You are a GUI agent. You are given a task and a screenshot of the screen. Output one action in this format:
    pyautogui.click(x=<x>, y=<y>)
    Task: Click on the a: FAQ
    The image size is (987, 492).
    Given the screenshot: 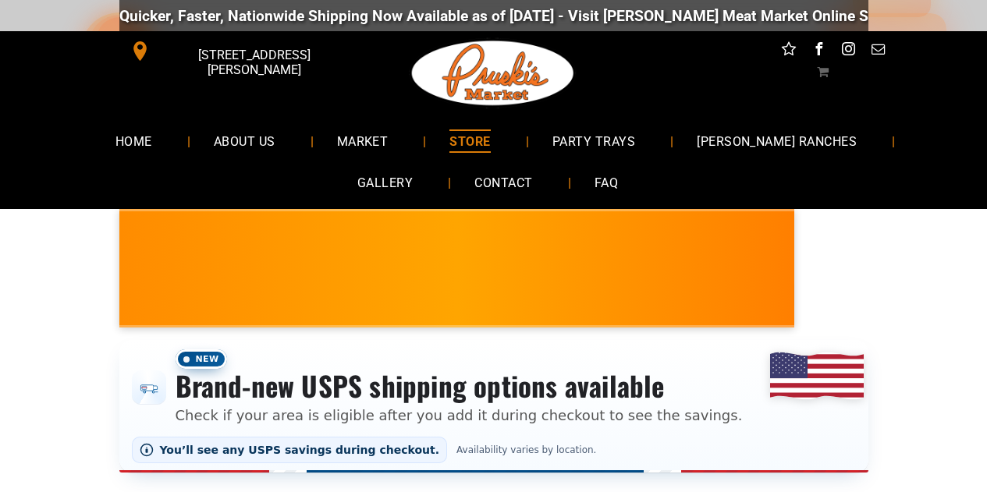 What is the action you would take?
    pyautogui.click(x=606, y=183)
    